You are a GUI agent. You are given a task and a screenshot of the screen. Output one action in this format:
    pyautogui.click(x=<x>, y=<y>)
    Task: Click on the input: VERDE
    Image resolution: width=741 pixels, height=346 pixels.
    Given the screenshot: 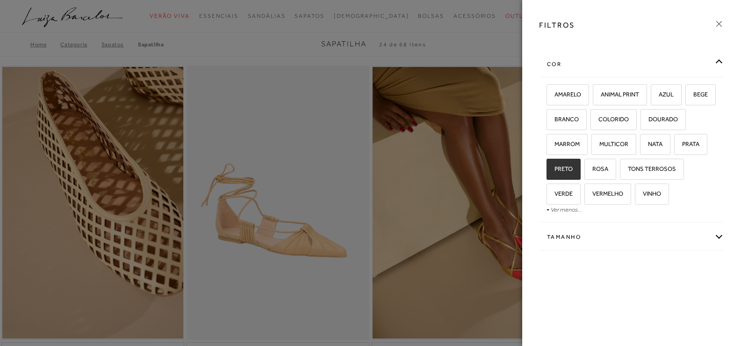 What is the action you would take?
    pyautogui.click(x=550, y=195)
    